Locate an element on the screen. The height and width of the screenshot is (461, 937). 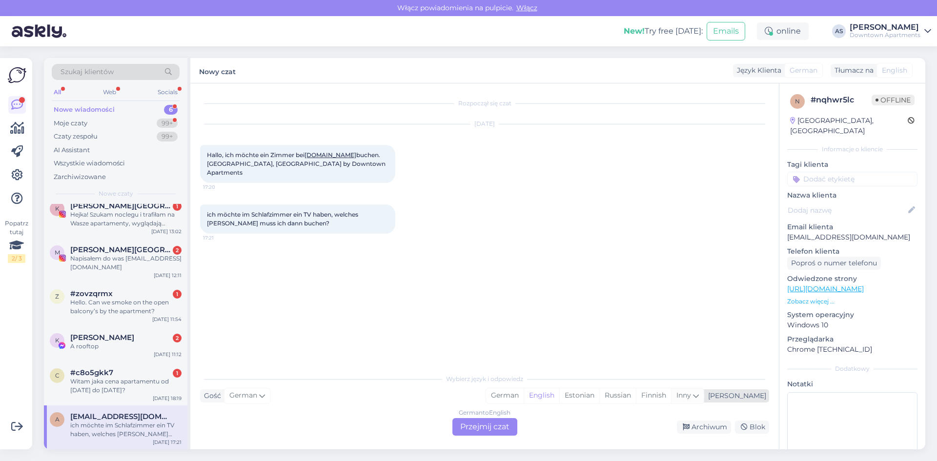
p: Nazwa klienta is located at coordinates (852, 195).